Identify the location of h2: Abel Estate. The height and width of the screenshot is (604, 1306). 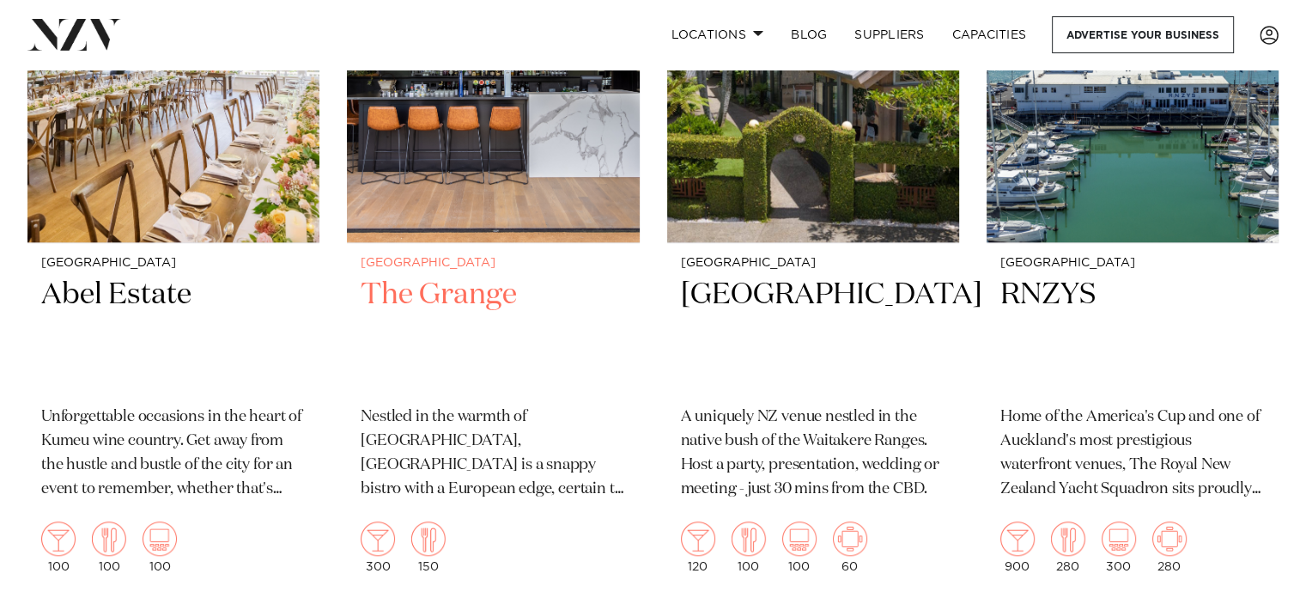
(173, 333).